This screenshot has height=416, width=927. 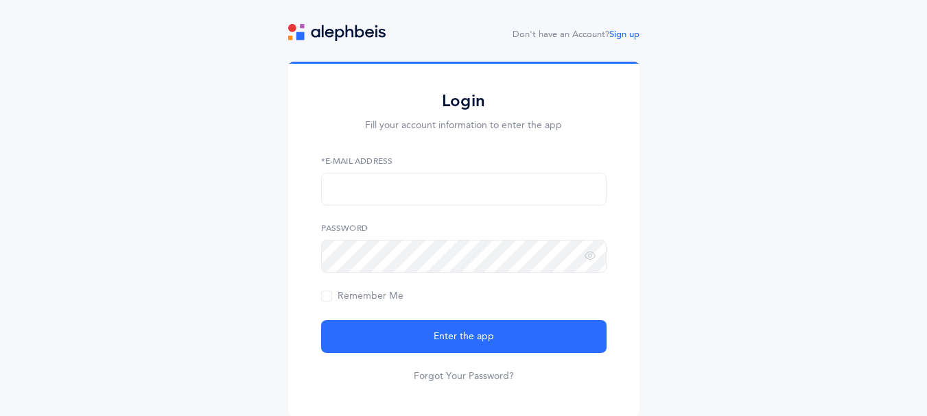 What do you see at coordinates (464, 337) in the screenshot?
I see `button: Enter the app` at bounding box center [464, 337].